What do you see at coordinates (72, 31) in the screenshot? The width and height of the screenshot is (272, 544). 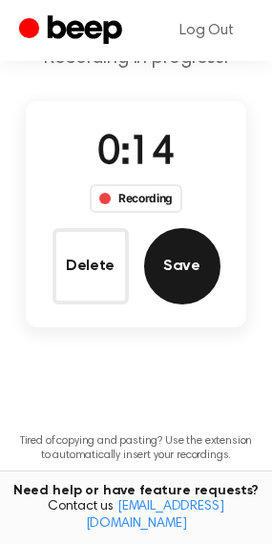 I see `a: Beep` at bounding box center [72, 31].